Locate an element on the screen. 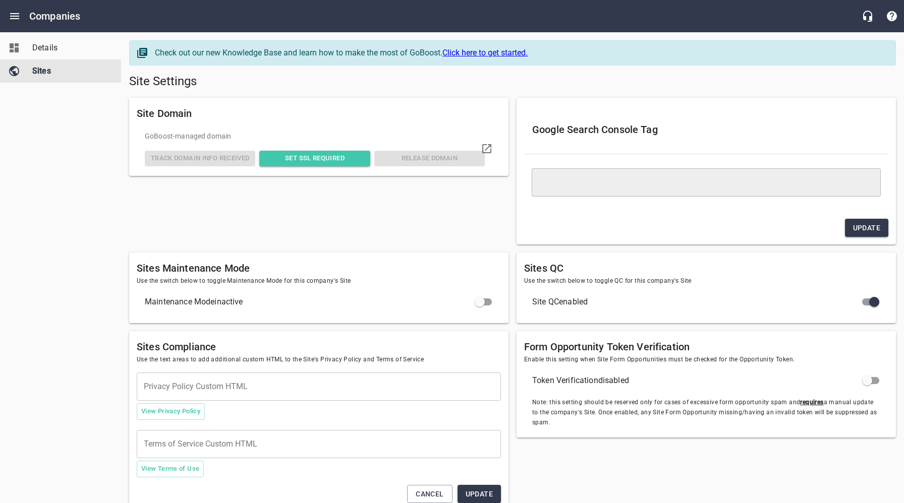 The width and height of the screenshot is (904, 503). span: Enable this setting when Site Form Opportunities must be checked for the Opportunity Token. is located at coordinates (706, 360).